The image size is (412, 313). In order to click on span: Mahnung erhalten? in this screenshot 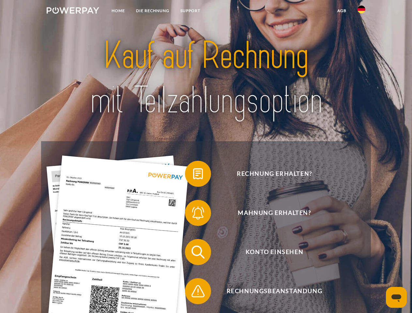, I will do `click(274, 213)`.